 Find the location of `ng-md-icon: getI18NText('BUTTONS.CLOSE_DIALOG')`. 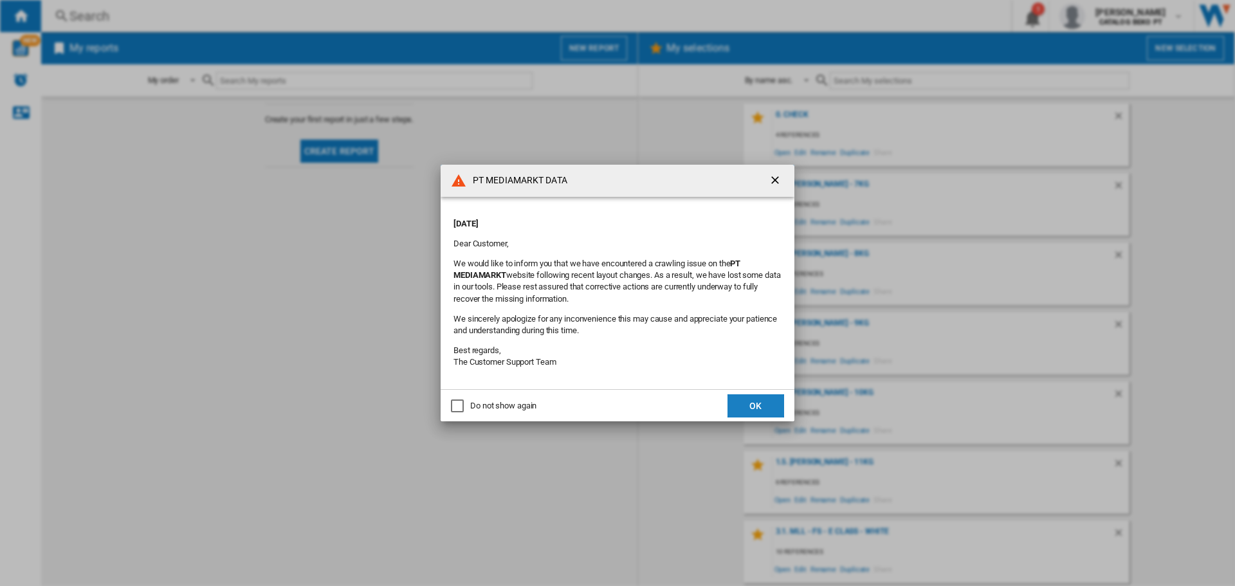

ng-md-icon: getI18NText('BUTTONS.CLOSE_DIALOG') is located at coordinates (776, 181).